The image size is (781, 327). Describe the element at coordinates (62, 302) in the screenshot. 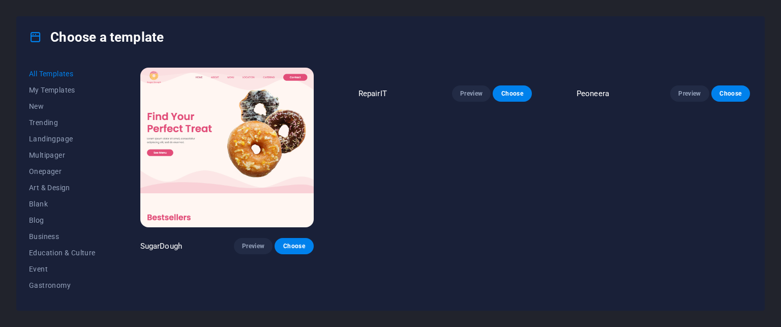

I see `span: Health` at that location.